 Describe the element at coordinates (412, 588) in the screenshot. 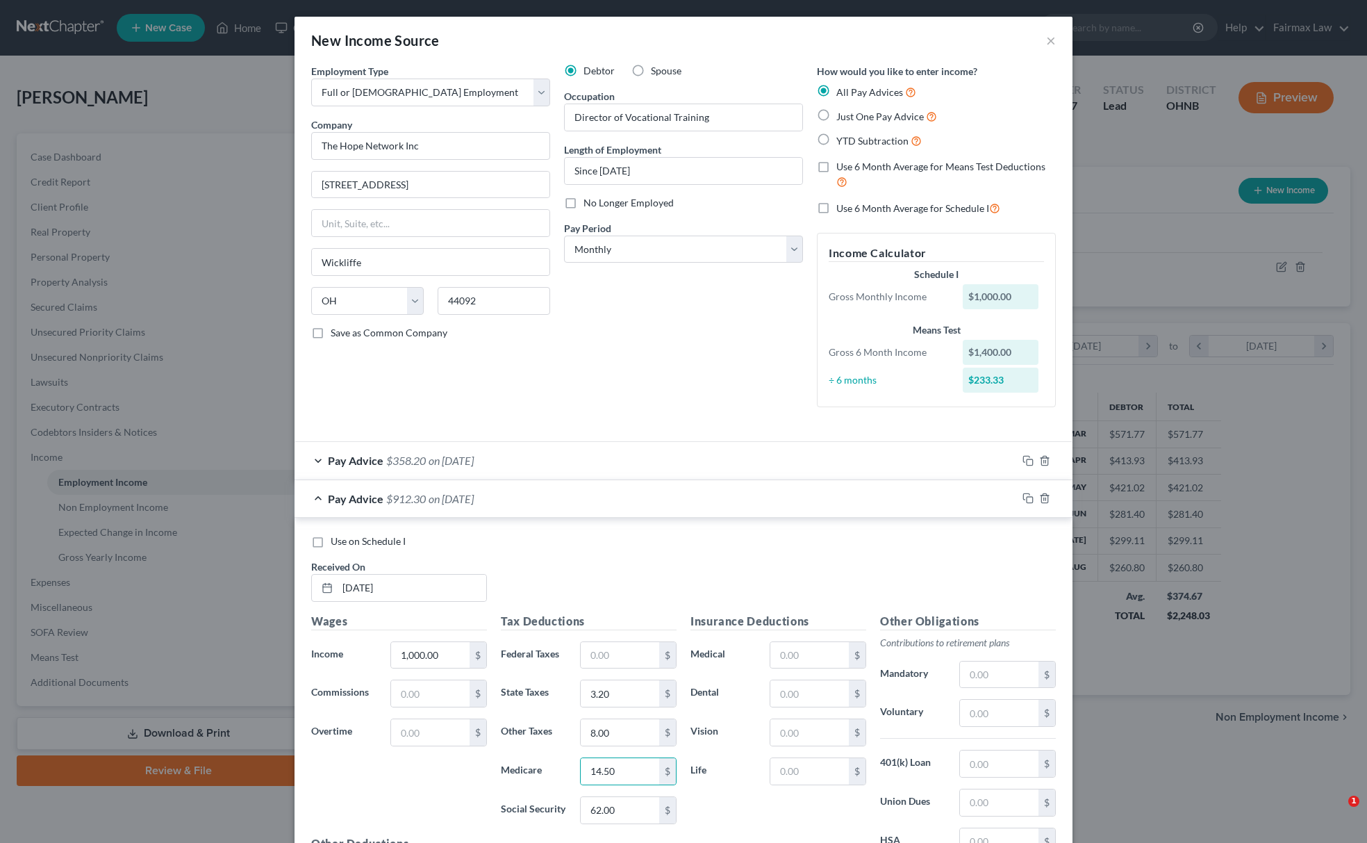

I see `input: MM/DD/YYYY` at that location.